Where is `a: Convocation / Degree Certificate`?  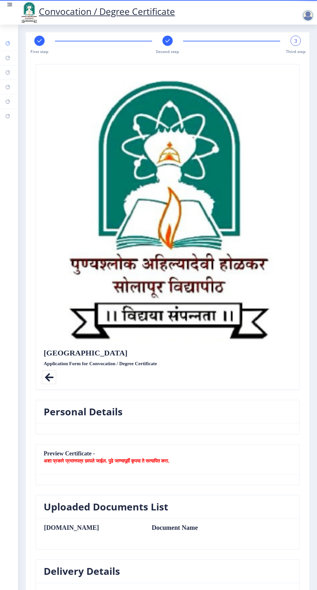 a: Convocation / Degree Certificate is located at coordinates (97, 11).